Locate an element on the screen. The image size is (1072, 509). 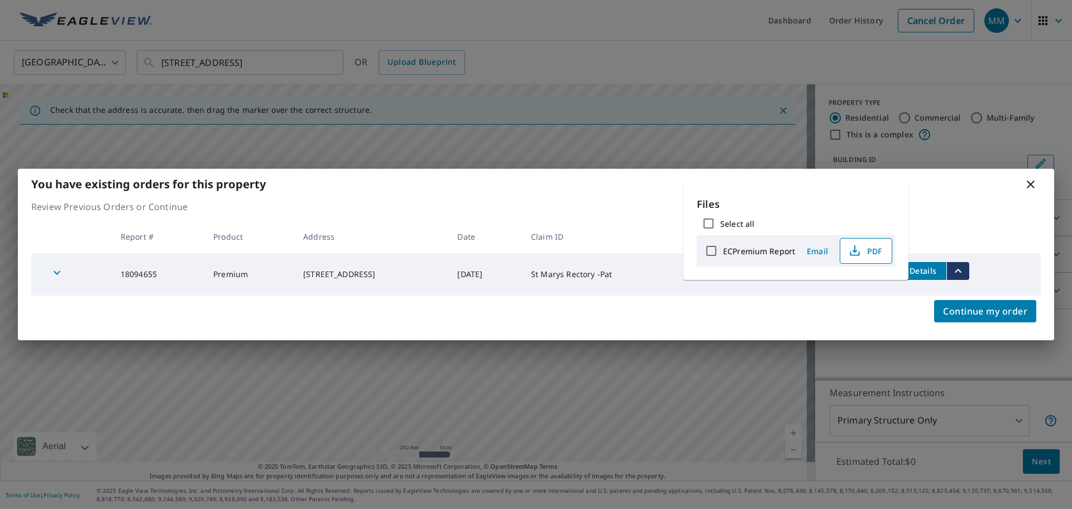
b: You have existing orders for this property is located at coordinates (148, 184).